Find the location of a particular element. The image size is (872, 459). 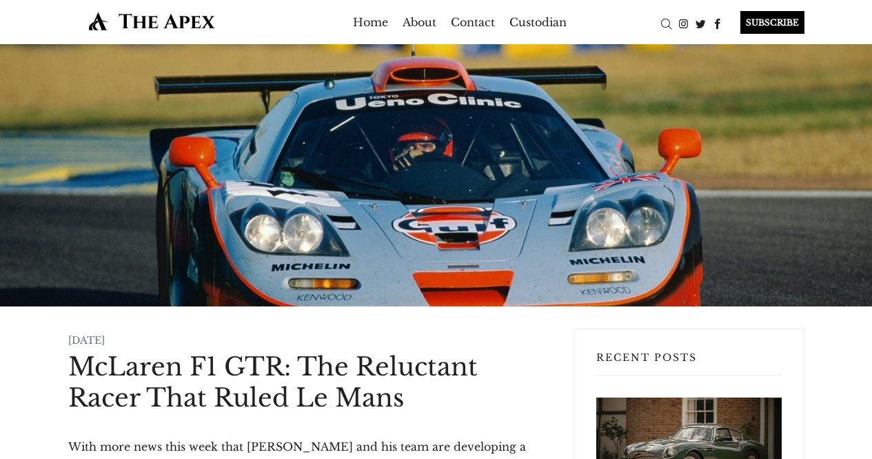

h3: Recent Posts is located at coordinates (689, 363).